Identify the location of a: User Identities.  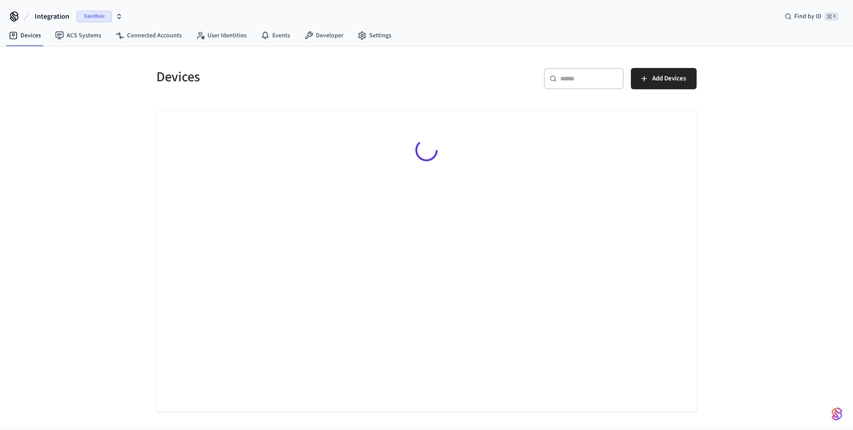
(221, 36).